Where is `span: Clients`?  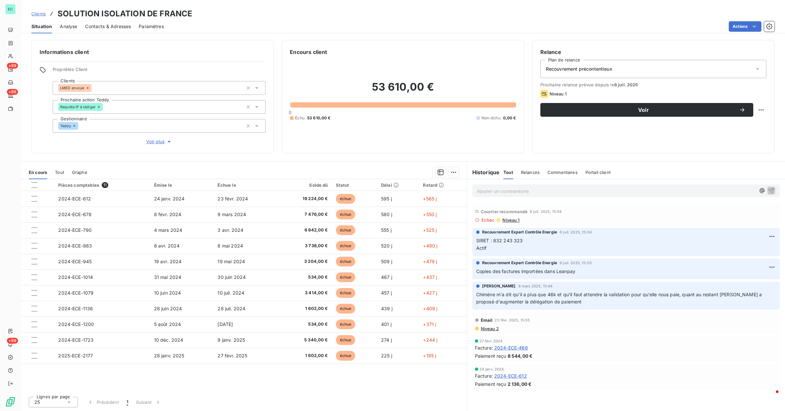 span: Clients is located at coordinates (39, 14).